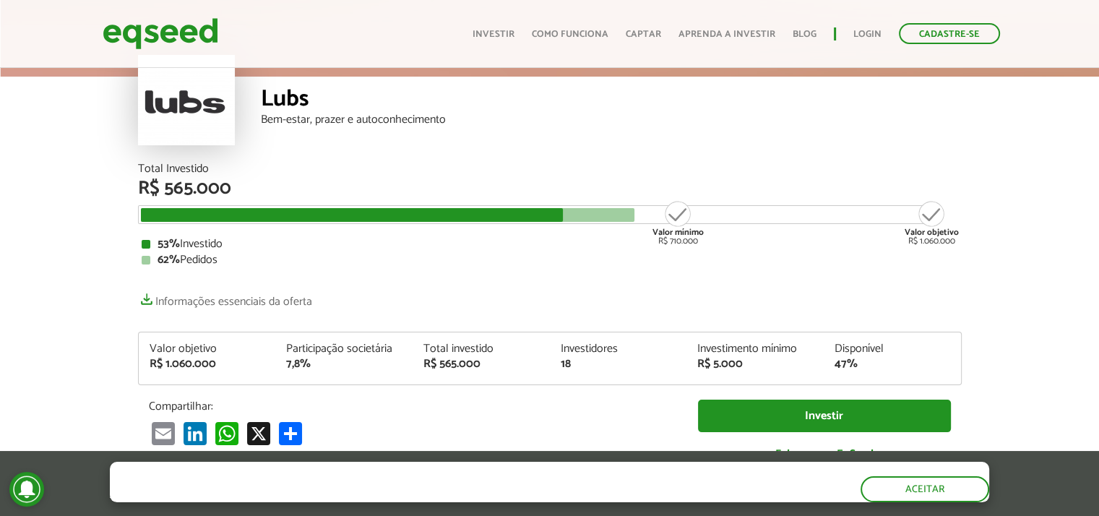 The height and width of the screenshot is (516, 1099). I want to click on div: R$ 5.000, so click(755, 364).